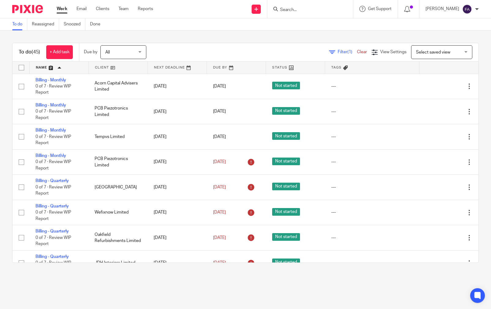 Image resolution: width=491 pixels, height=309 pixels. I want to click on span: (1), so click(350, 52).